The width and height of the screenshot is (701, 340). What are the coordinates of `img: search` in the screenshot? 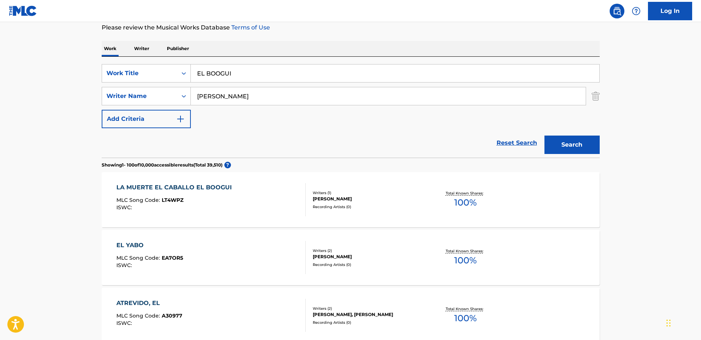 It's located at (617, 11).